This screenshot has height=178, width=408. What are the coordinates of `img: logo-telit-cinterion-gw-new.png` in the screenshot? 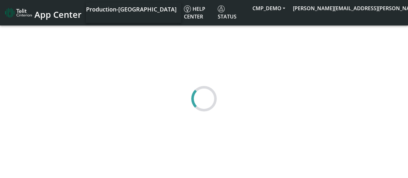 It's located at (19, 13).